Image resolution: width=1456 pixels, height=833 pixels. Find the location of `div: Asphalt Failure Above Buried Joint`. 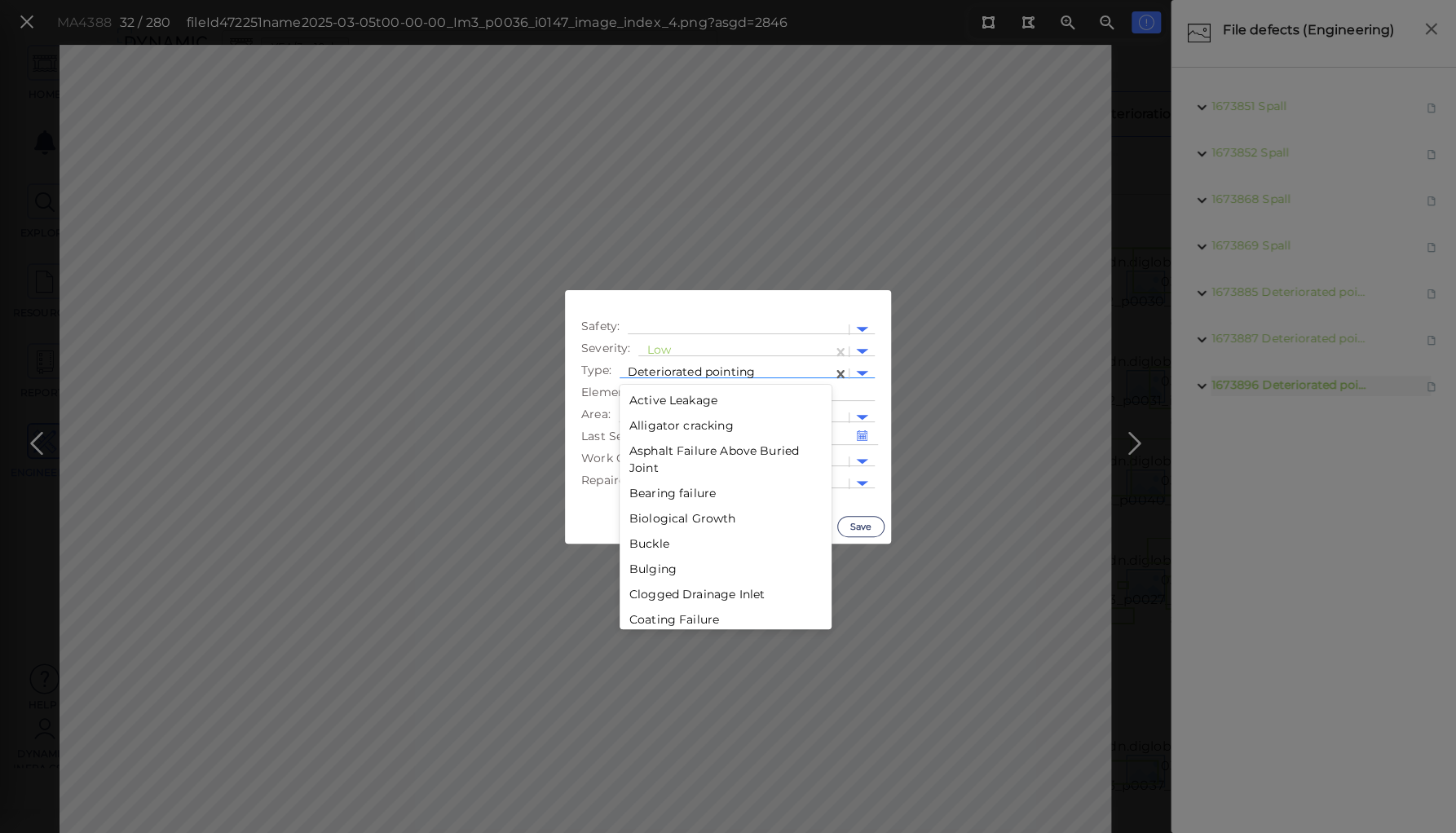

div: Asphalt Failure Above Buried Joint is located at coordinates (726, 459).